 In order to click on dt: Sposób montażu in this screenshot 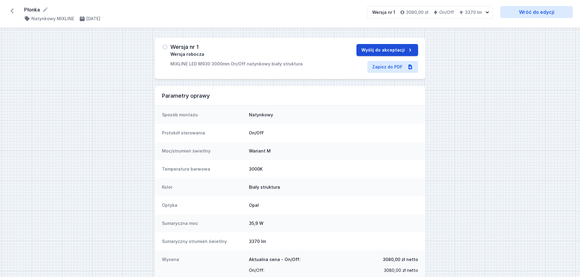, I will do `click(203, 115)`.